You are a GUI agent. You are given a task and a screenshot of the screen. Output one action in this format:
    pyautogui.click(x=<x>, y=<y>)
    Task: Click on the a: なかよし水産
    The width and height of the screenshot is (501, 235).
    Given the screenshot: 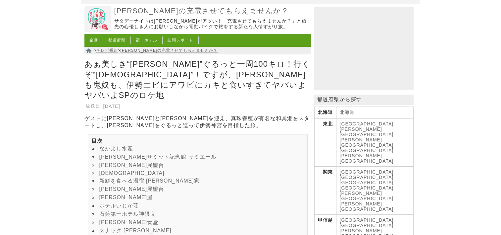 What is the action you would take?
    pyautogui.click(x=116, y=148)
    